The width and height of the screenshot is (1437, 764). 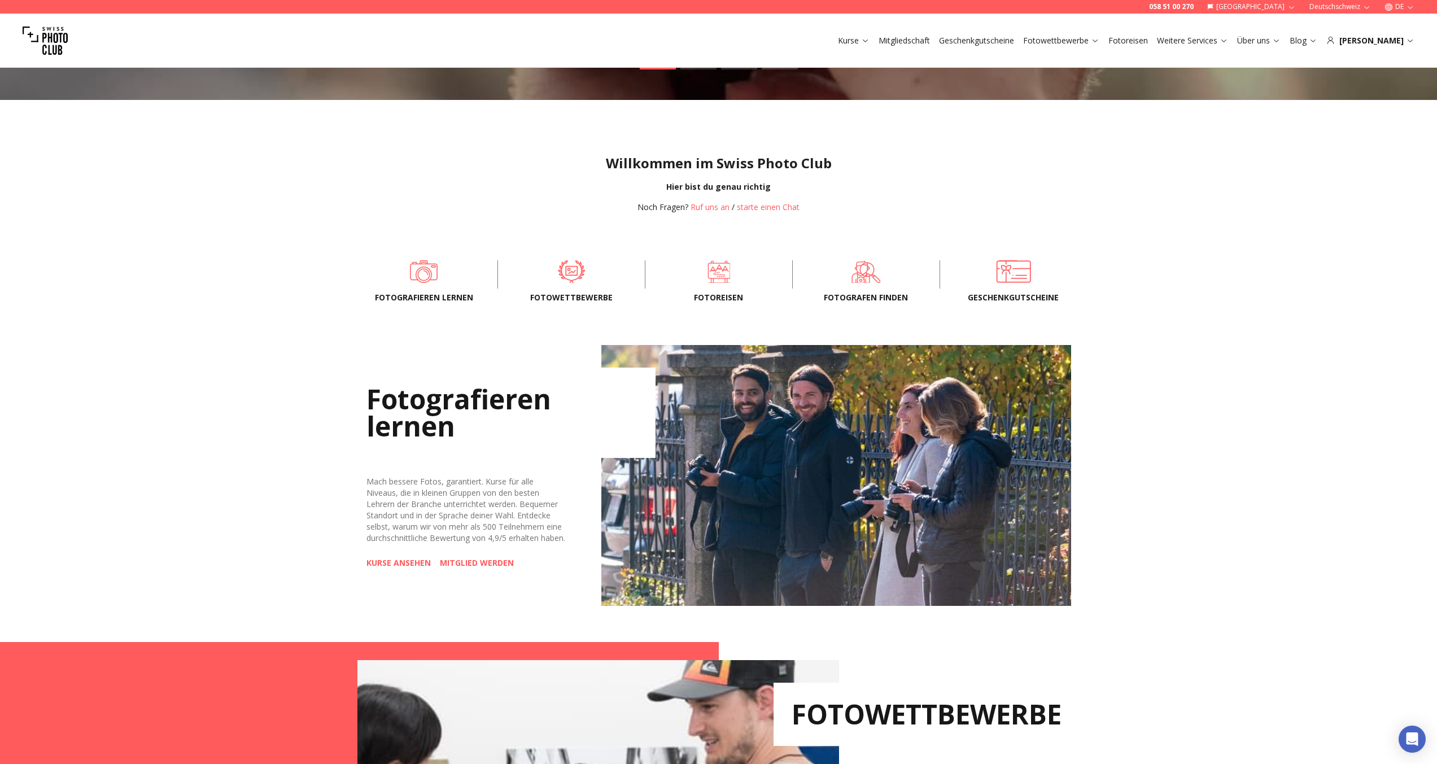 I want to click on img: Swiss photo club, so click(x=45, y=41).